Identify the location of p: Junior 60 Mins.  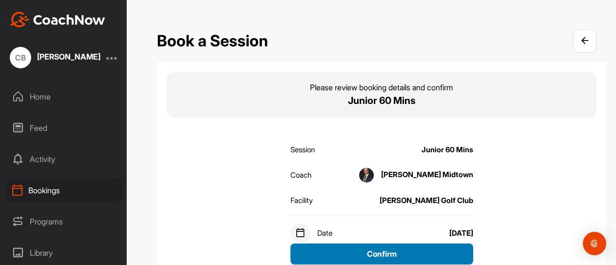
(381, 100).